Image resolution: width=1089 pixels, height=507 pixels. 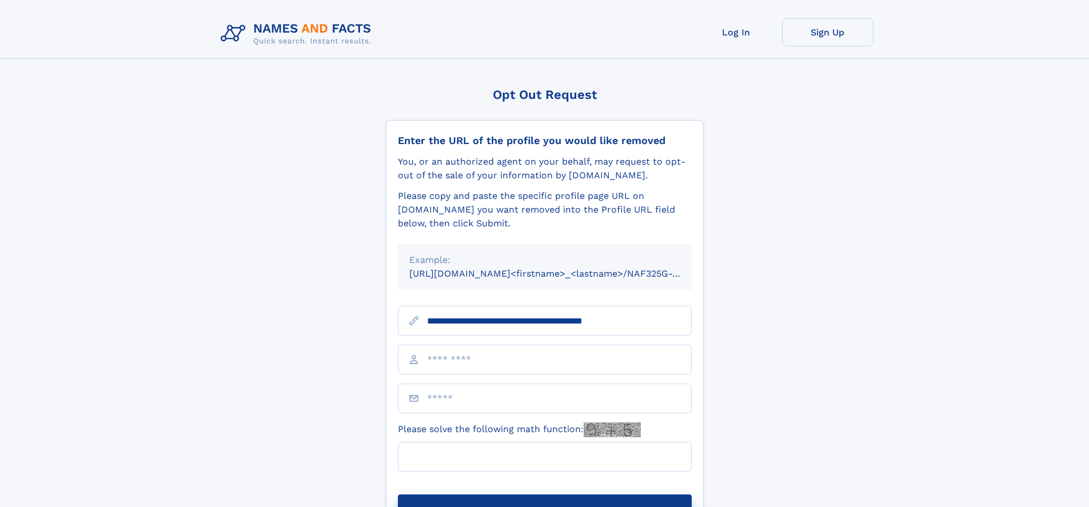 What do you see at coordinates (545, 141) in the screenshot?
I see `div: Enter the URL of the profile you would like removed` at bounding box center [545, 141].